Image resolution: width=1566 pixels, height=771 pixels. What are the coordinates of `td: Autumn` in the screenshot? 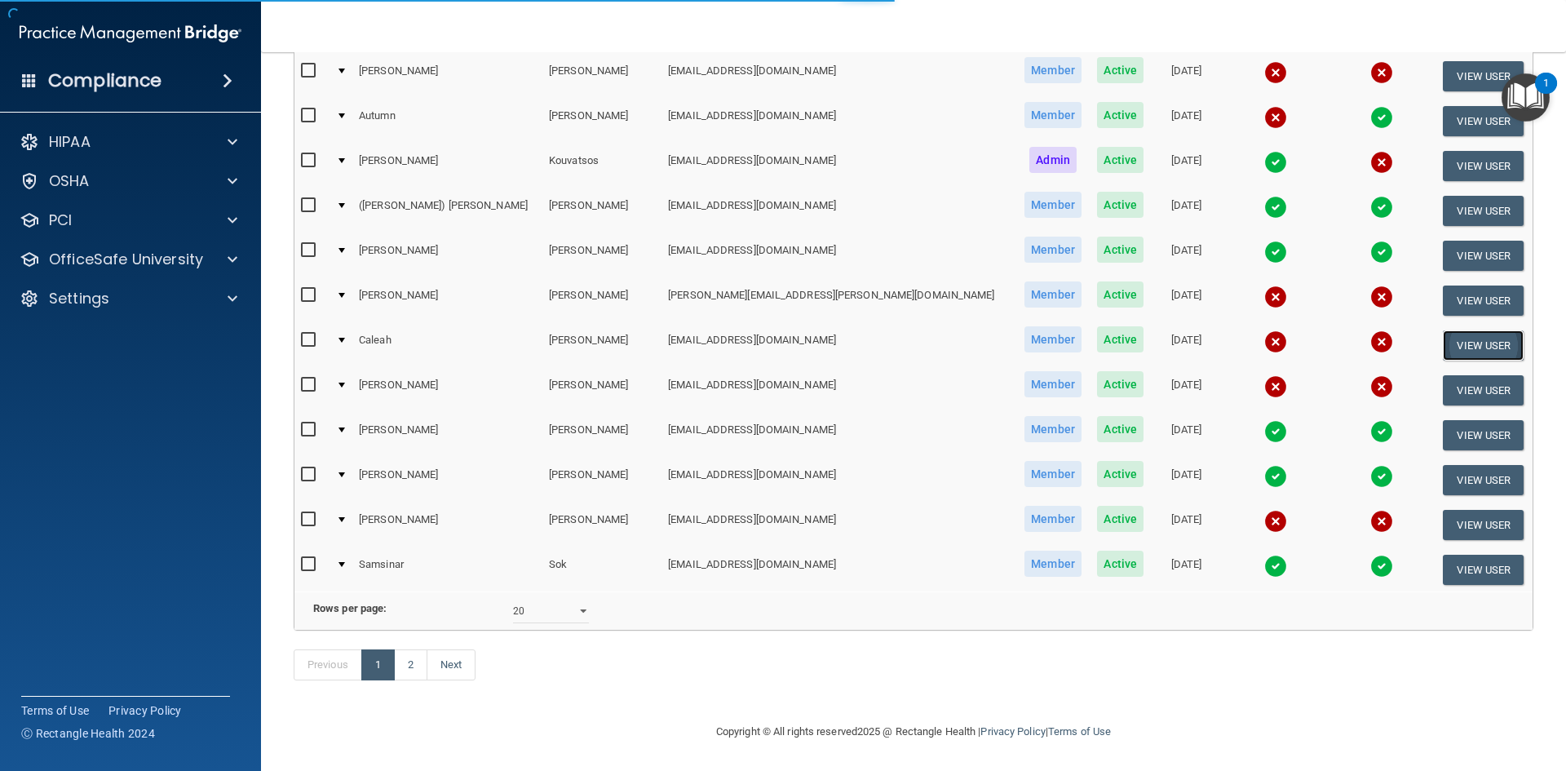 It's located at (447, 121).